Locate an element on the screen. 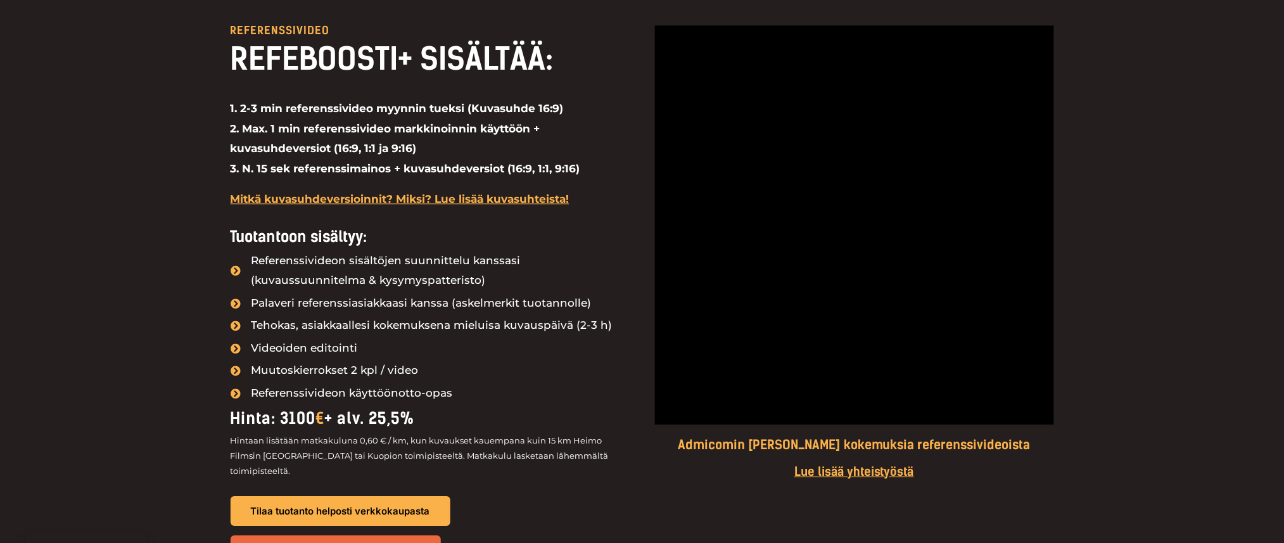 The width and height of the screenshot is (1284, 543). p: Referenssivideo is located at coordinates (430, 30).